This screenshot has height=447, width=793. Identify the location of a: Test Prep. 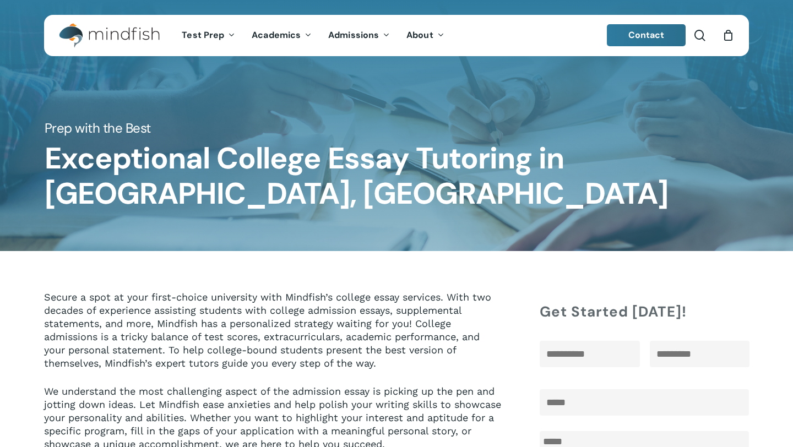
(208, 35).